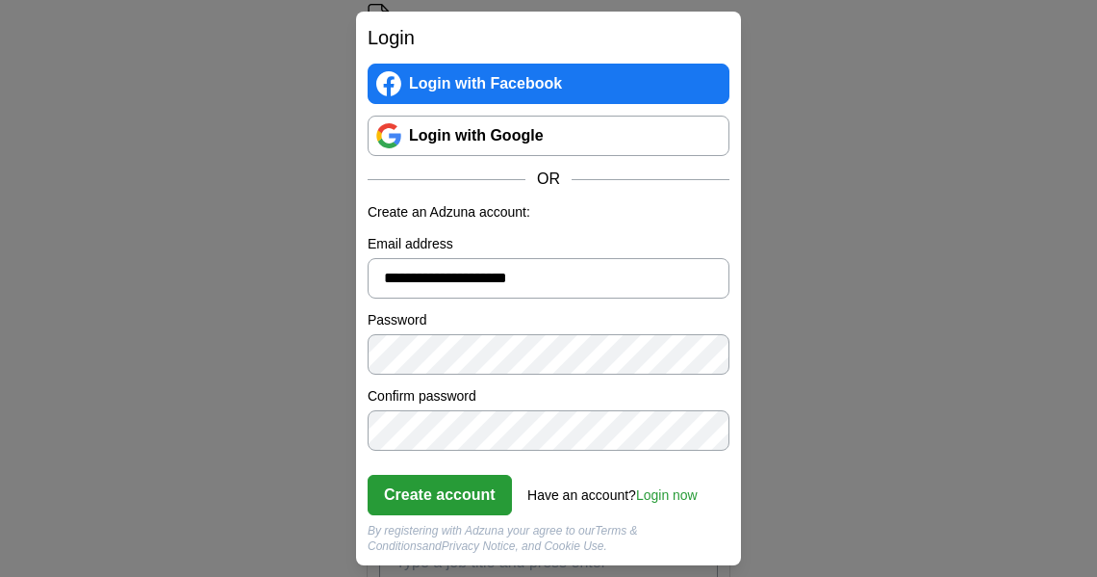 The width and height of the screenshot is (1097, 577). I want to click on a: Privacy Notice, so click(478, 546).